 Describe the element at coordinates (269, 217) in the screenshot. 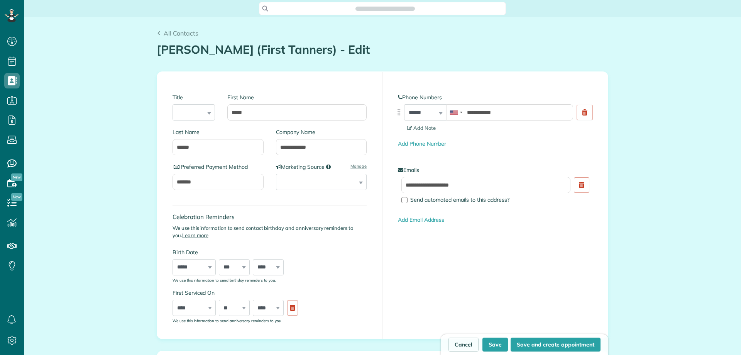

I see `h4: Celebration Reminders` at that location.